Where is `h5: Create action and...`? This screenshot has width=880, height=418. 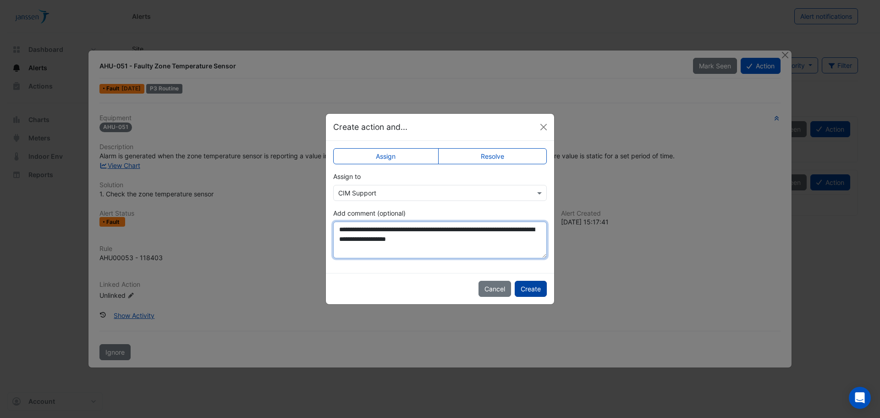
h5: Create action and... is located at coordinates (370, 127).